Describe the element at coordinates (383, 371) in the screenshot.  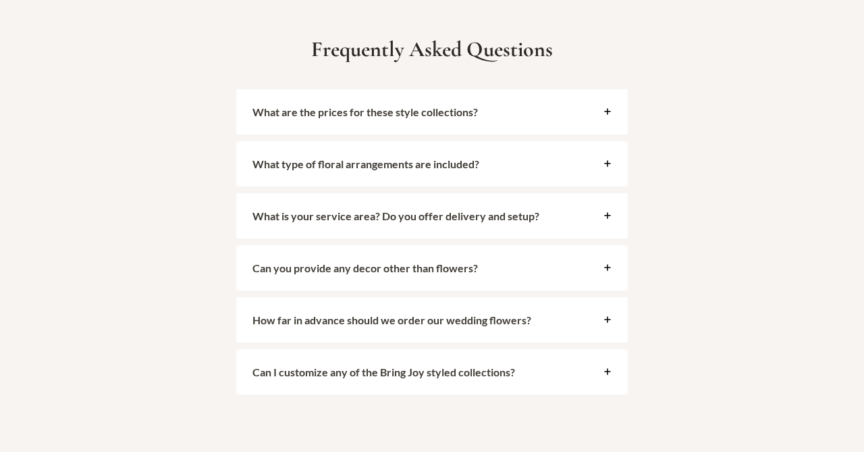
I see `strong: Can I customize any of the Bring Joy styled collections?` at that location.